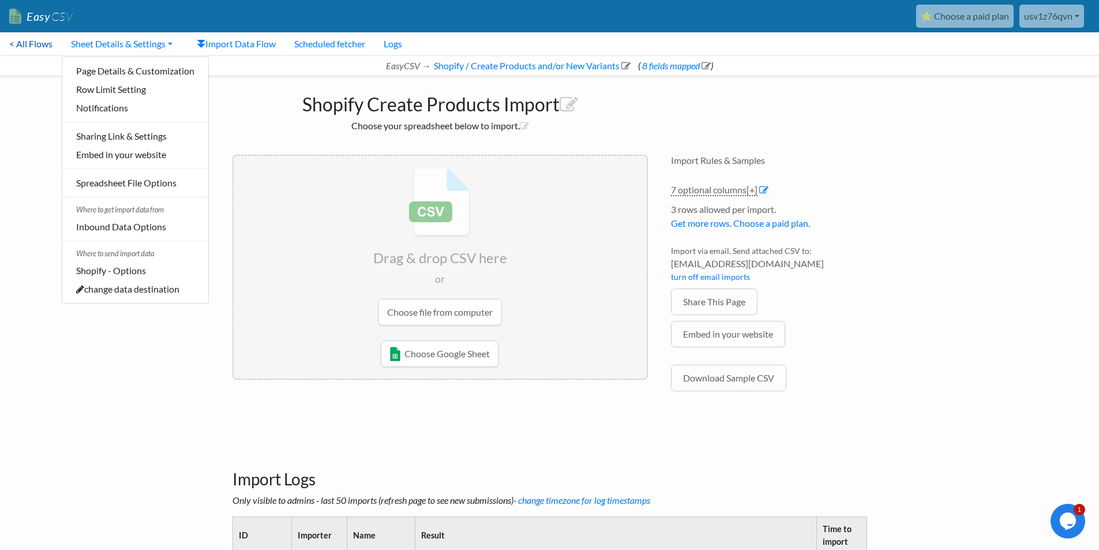  I want to click on li: 3 rows allowed per import., so click(769, 219).